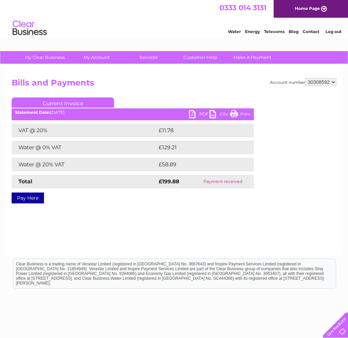 Image resolution: width=348 pixels, height=338 pixels. What do you see at coordinates (45, 57) in the screenshot?
I see `a: My Clear Business` at bounding box center [45, 57].